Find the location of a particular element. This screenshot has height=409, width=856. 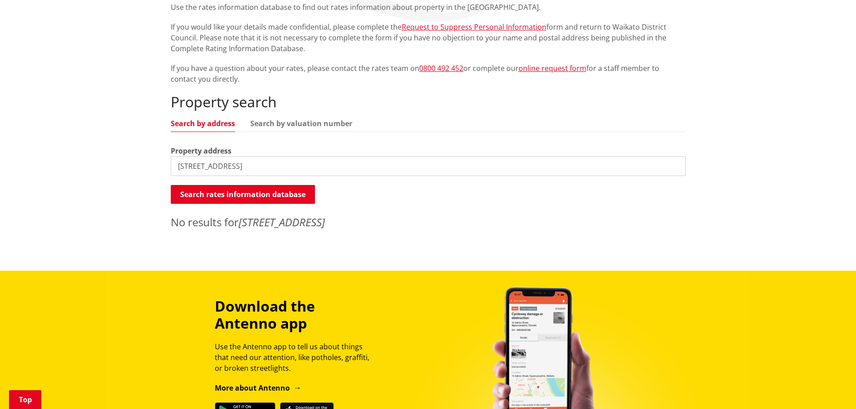

a: online request form is located at coordinates (552, 68).